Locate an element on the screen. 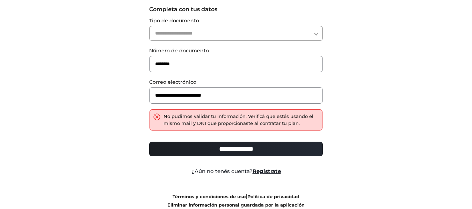 The height and width of the screenshot is (209, 472). label: Correo electrónico is located at coordinates (236, 82).